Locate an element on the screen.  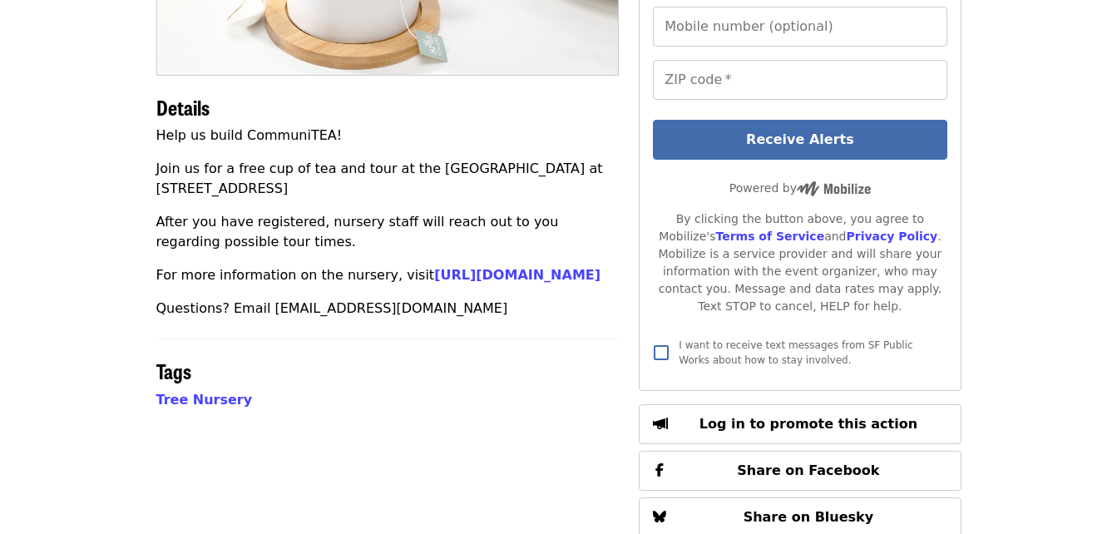
button: Log in to promote this action is located at coordinates (799, 424).